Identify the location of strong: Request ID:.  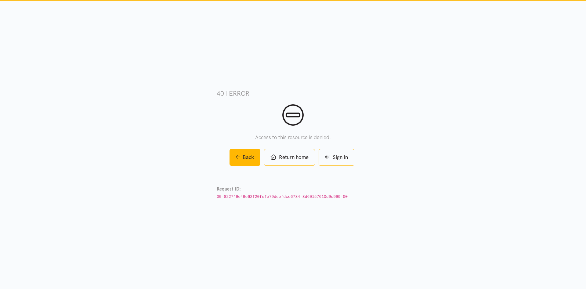
(229, 189).